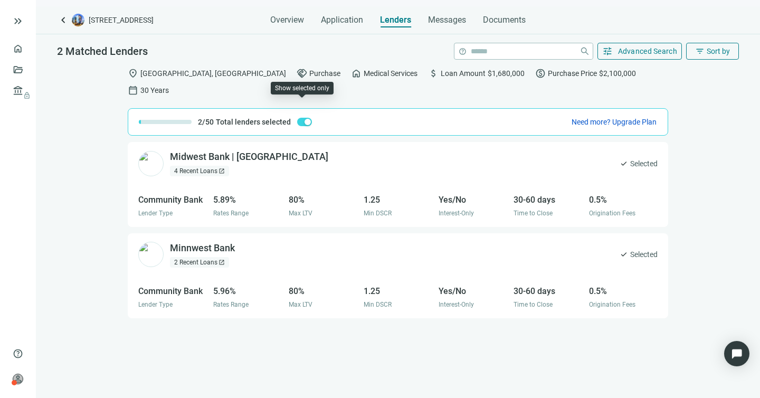  Describe the element at coordinates (647, 51) in the screenshot. I see `span: Advanced Search` at that location.